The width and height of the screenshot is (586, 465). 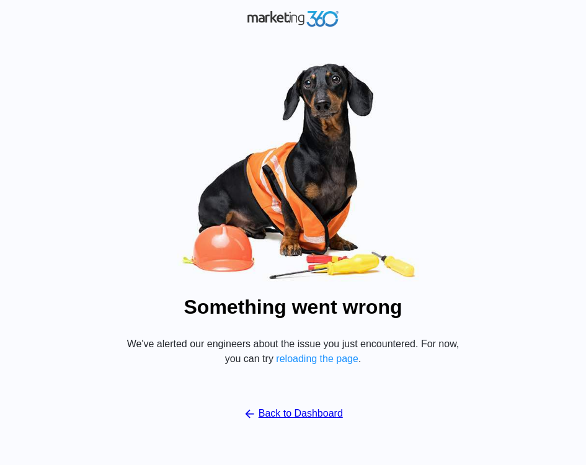 What do you see at coordinates (293, 351) in the screenshot?
I see `p: We've alerted our engineers about the issue you just encountered. For now, you can try .` at bounding box center [293, 351].